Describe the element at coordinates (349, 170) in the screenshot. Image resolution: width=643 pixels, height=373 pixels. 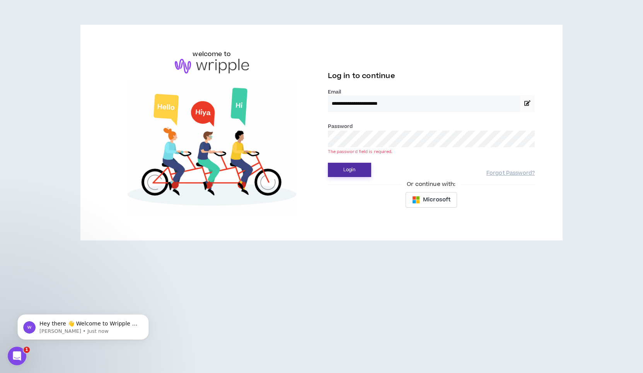
I see `button: Login` at that location.